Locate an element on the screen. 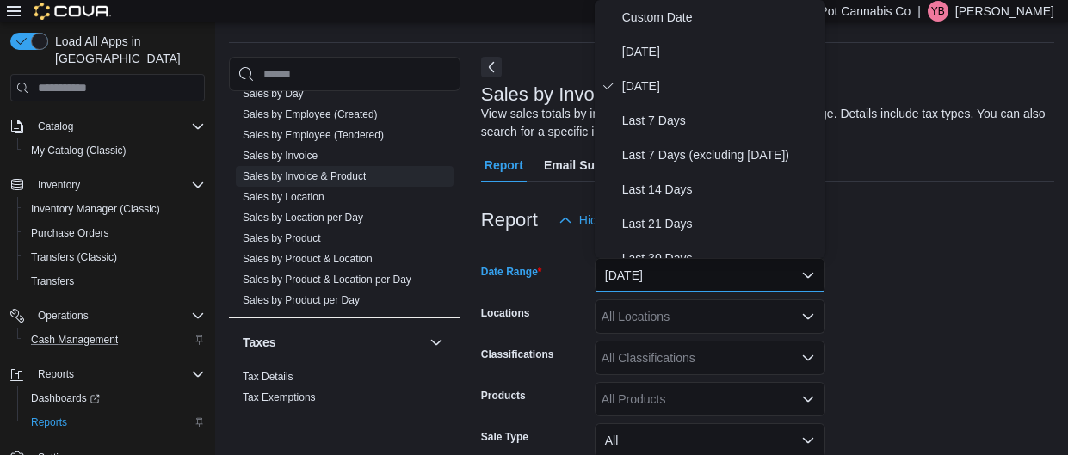 This screenshot has width=1068, height=455. span: Transfers (Classic) is located at coordinates (74, 257).